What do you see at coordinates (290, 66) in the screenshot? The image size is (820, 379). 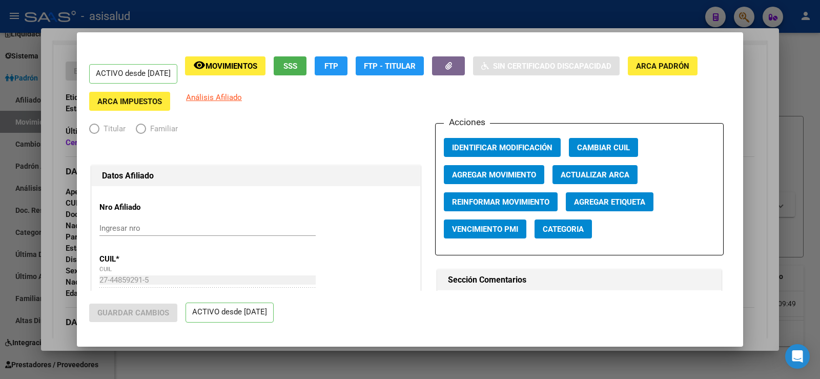 I see `span: SSS` at bounding box center [290, 66].